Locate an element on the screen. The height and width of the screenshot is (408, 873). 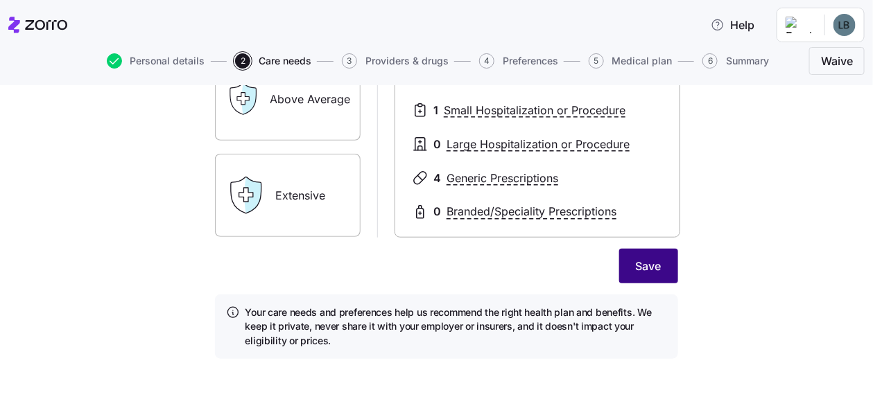
img: 5b7cd437d457748ed31aa3ba098e87d1 is located at coordinates (844, 25).